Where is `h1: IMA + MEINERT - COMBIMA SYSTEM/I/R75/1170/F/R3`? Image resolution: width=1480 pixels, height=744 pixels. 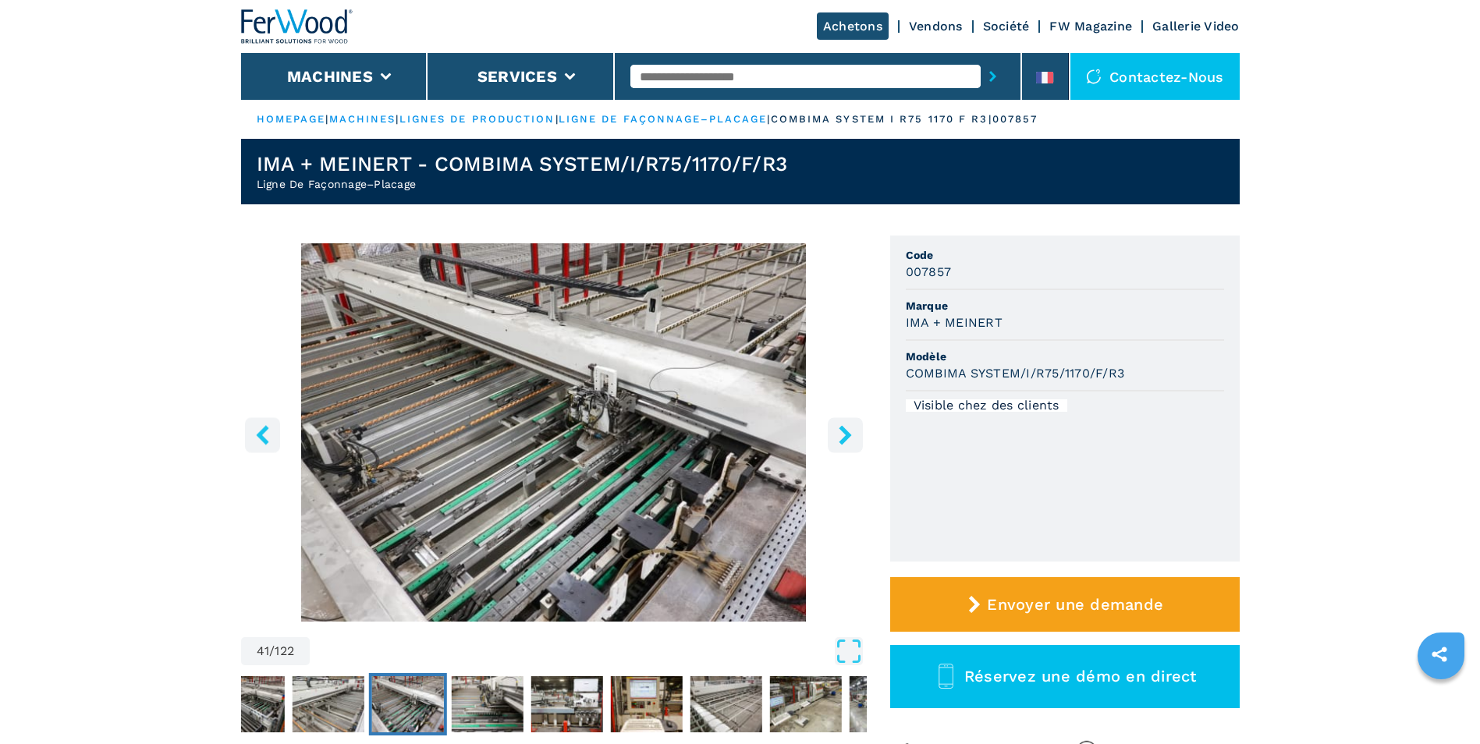 h1: IMA + MEINERT - COMBIMA SYSTEM/I/R75/1170/F/R3 is located at coordinates (522, 164).